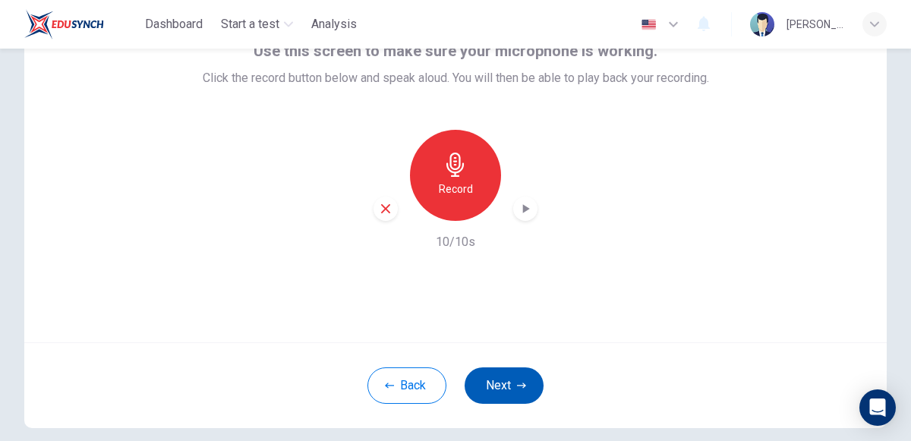  What do you see at coordinates (407, 386) in the screenshot?
I see `button: Back` at bounding box center [407, 386].